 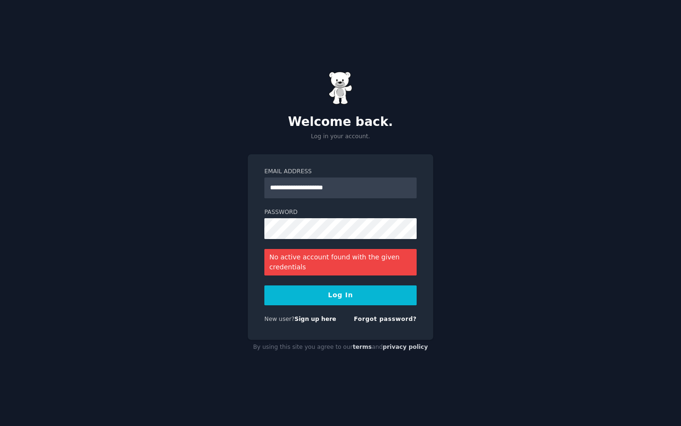 I want to click on button: Log In, so click(x=341, y=295).